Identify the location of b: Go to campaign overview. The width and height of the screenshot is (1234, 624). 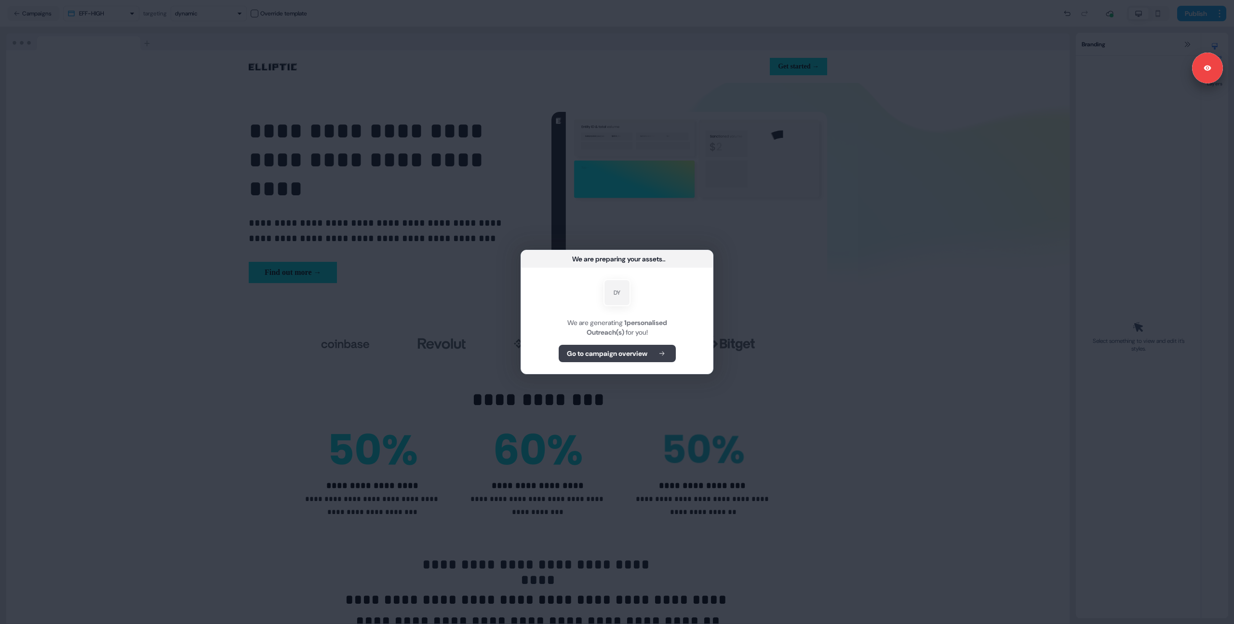
(607, 353).